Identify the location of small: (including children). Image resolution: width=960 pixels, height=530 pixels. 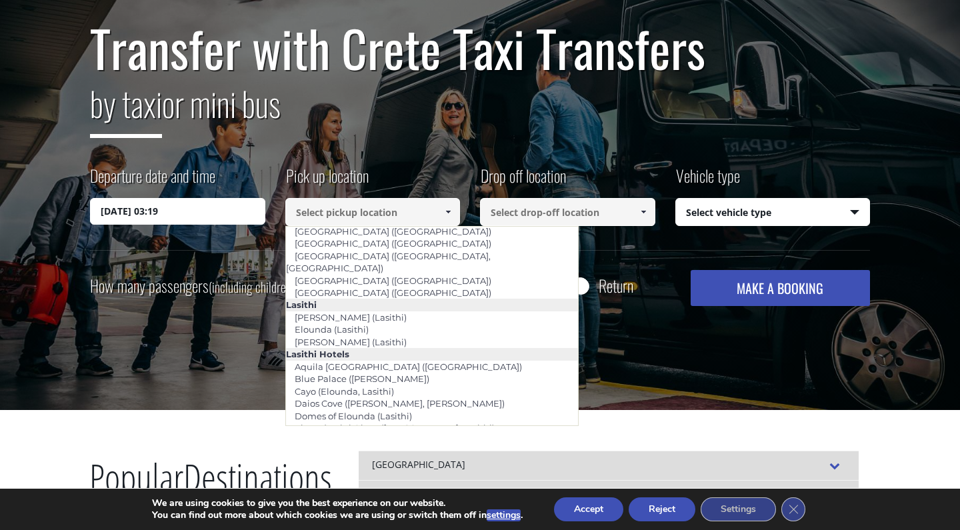
(251, 287).